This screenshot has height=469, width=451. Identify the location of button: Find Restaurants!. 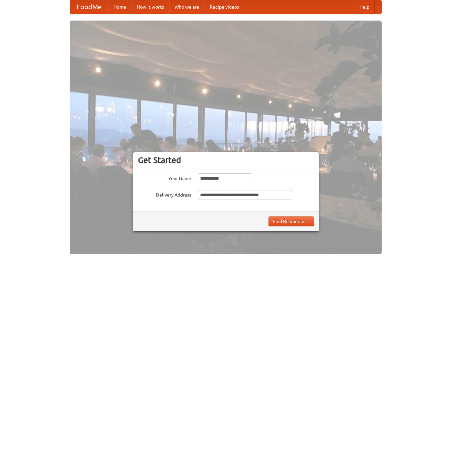
(291, 222).